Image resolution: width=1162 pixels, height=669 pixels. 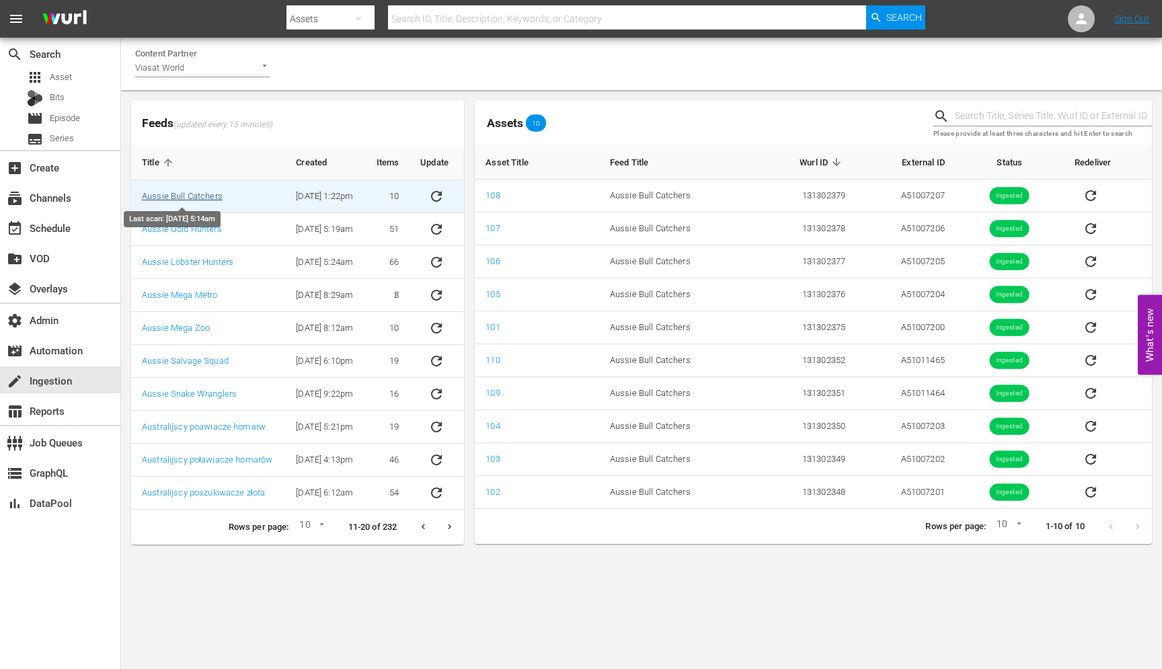 What do you see at coordinates (906, 162) in the screenshot?
I see `th: External ID` at bounding box center [906, 162].